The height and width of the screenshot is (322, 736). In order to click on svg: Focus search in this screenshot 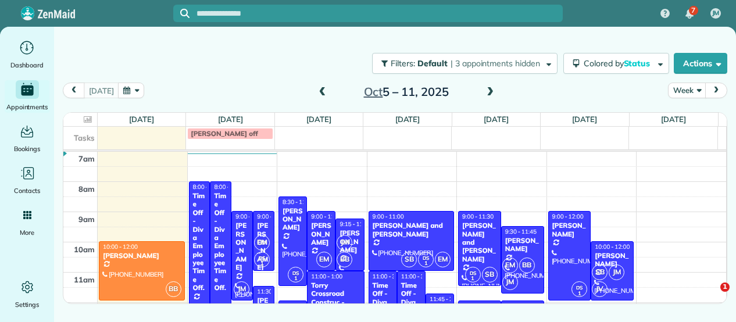, I will do `click(185, 13)`.